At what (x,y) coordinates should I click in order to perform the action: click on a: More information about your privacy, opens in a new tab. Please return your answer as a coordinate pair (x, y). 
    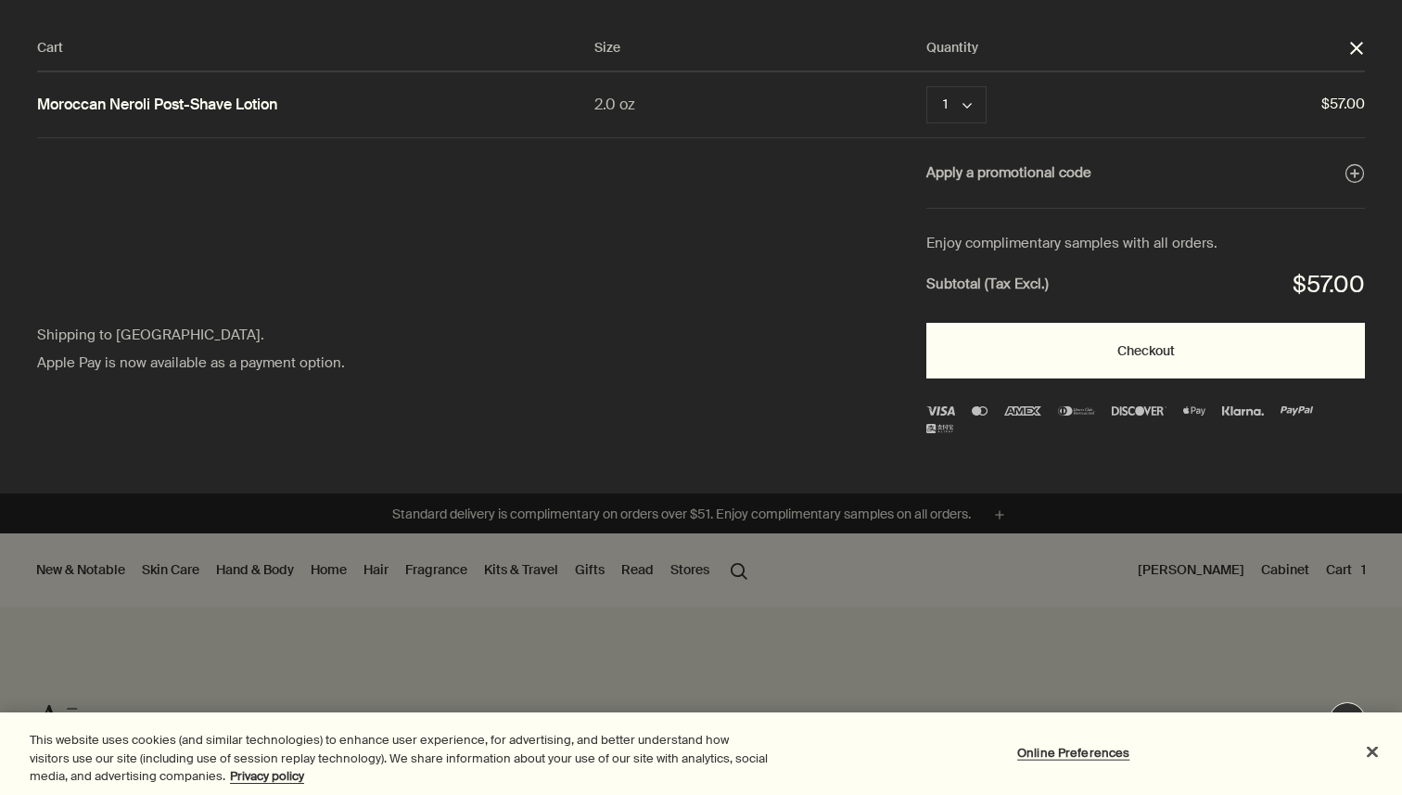
    Looking at the image, I should click on (267, 775).